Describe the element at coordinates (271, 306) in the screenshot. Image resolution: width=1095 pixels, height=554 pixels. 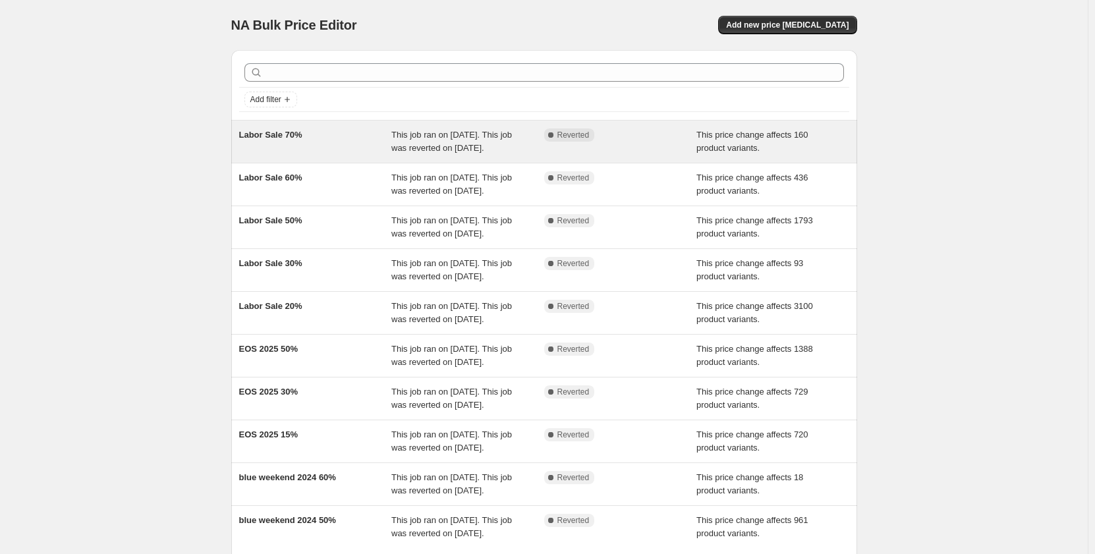
I see `span: Labor Sale 20%` at that location.